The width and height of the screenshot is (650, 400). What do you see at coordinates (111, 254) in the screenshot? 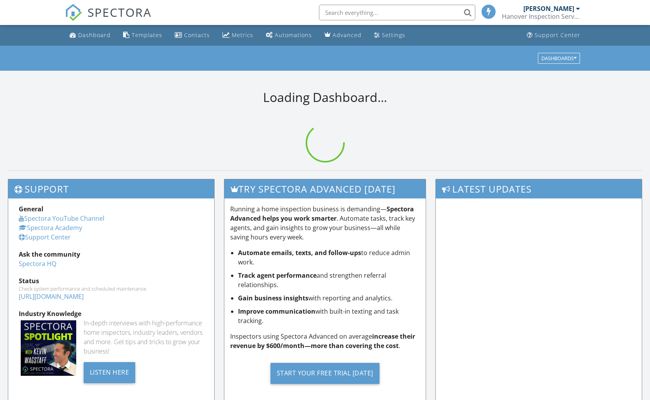
I see `div: Ask the community` at bounding box center [111, 254].